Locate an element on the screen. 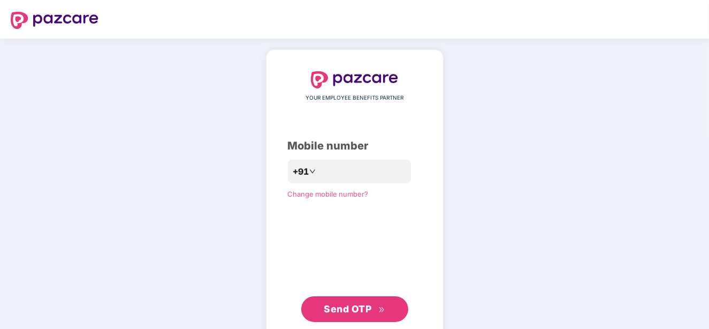  div: Mobile number is located at coordinates (355, 146).